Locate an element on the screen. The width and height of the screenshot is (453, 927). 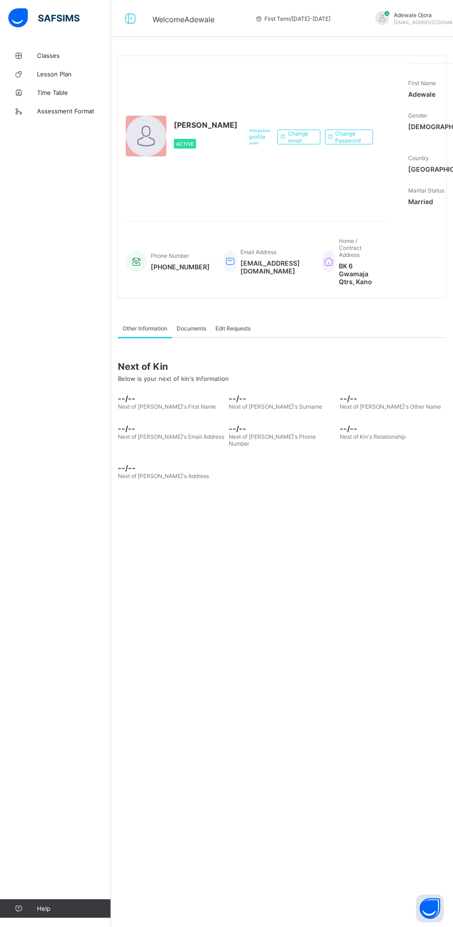
span: Time Table is located at coordinates (74, 93).